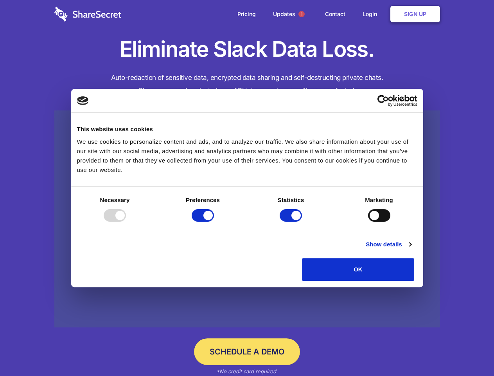 This screenshot has width=494, height=376. What do you see at coordinates (115, 200) in the screenshot?
I see `strong: Necessary` at bounding box center [115, 200].